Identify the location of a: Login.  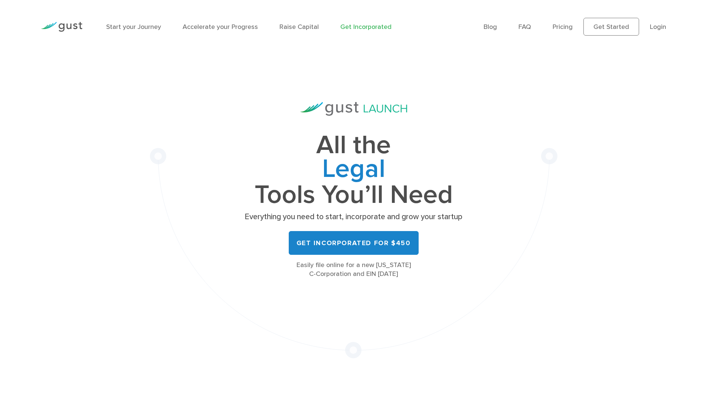
(658, 27).